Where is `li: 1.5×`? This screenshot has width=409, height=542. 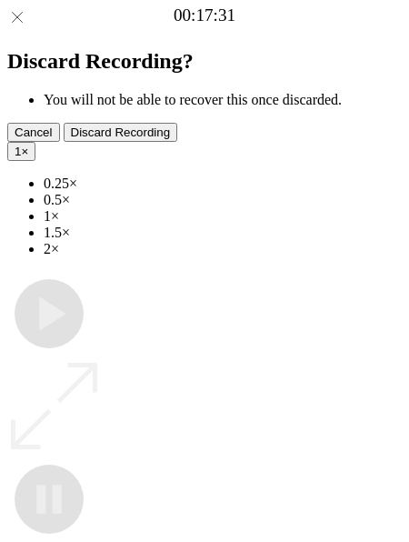 li: 1.5× is located at coordinates (223, 233).